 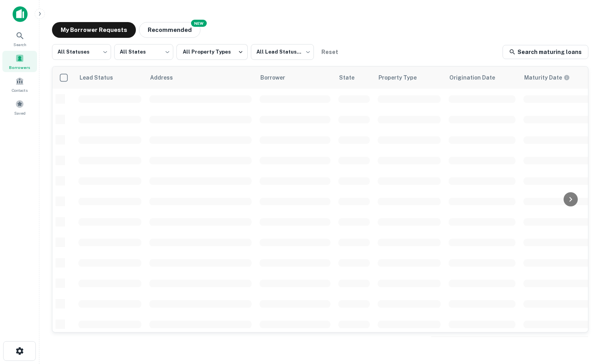 I want to click on th: Address, so click(x=200, y=78).